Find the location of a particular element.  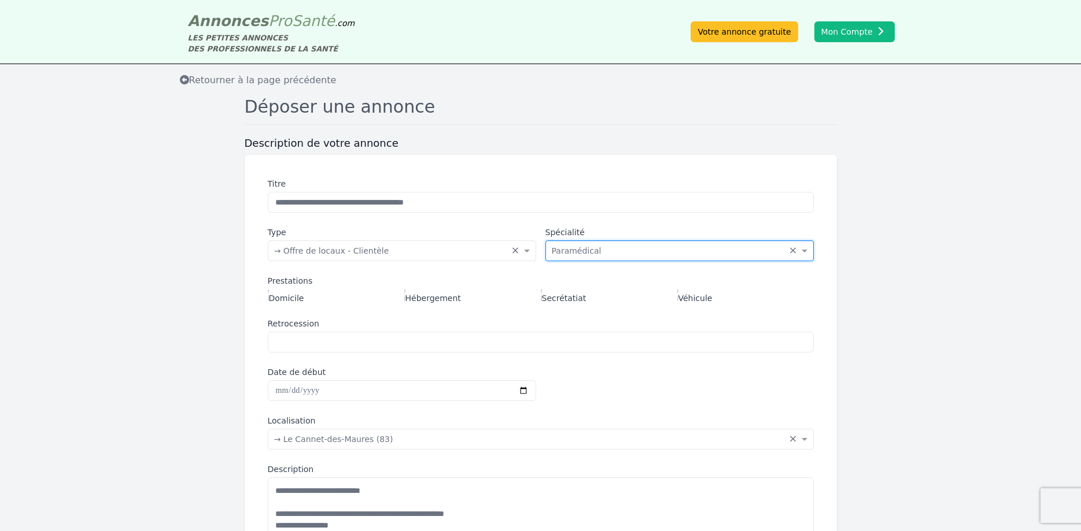

label: Retrocession is located at coordinates (541, 324).